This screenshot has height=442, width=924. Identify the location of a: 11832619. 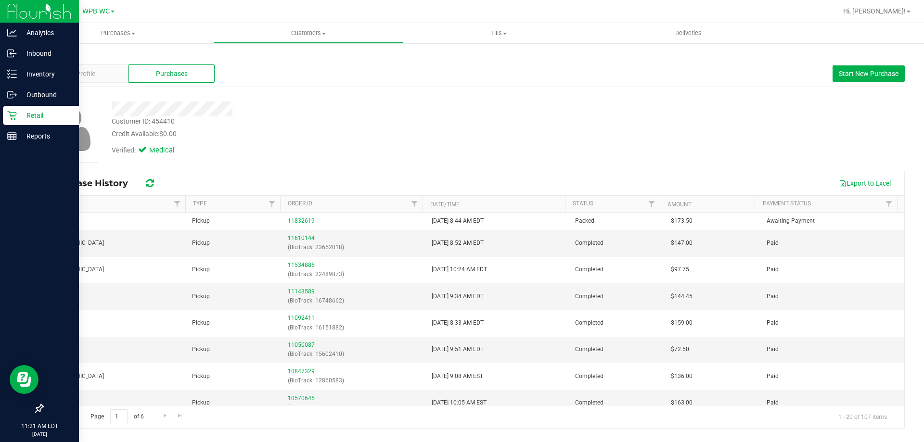
(301, 221).